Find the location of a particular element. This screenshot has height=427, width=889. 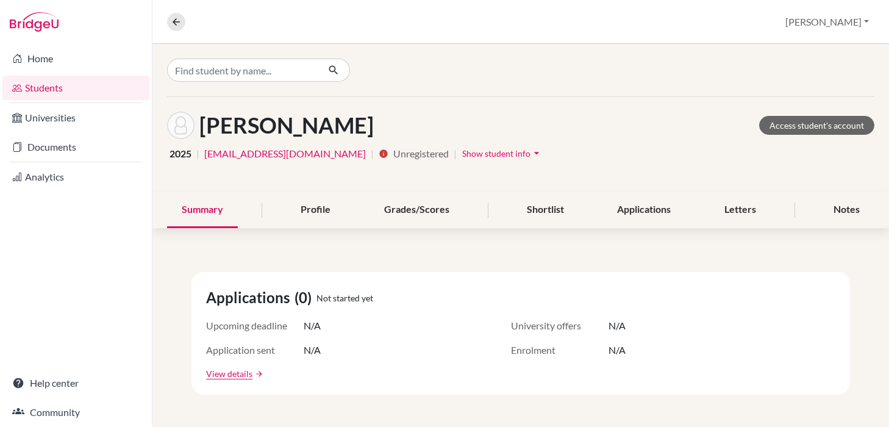

span: (0) is located at coordinates (305, 298).